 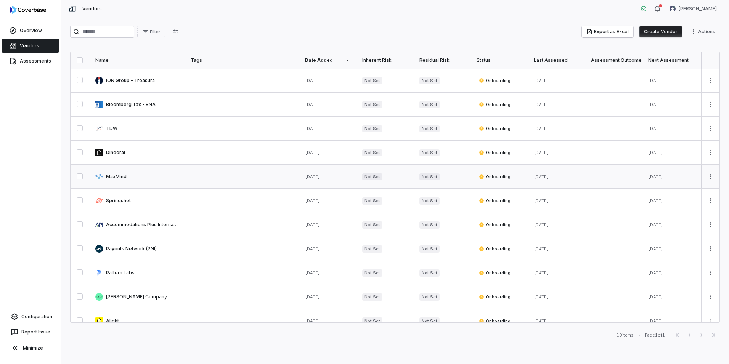 What do you see at coordinates (155, 32) in the screenshot?
I see `span: Filter` at bounding box center [155, 32].